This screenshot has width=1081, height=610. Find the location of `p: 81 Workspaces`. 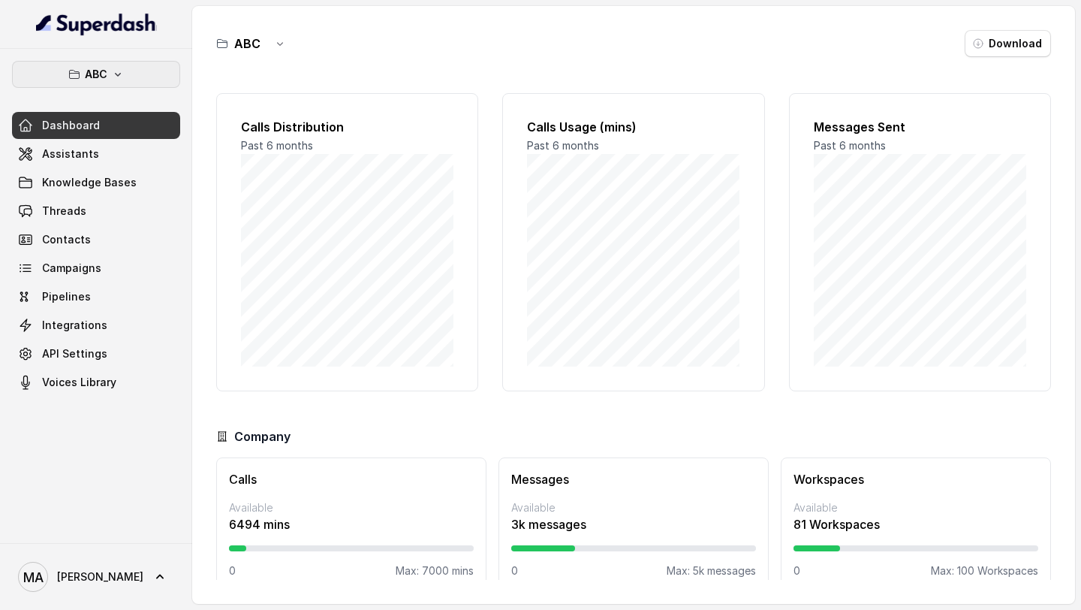

p: 81 Workspaces is located at coordinates (916, 524).